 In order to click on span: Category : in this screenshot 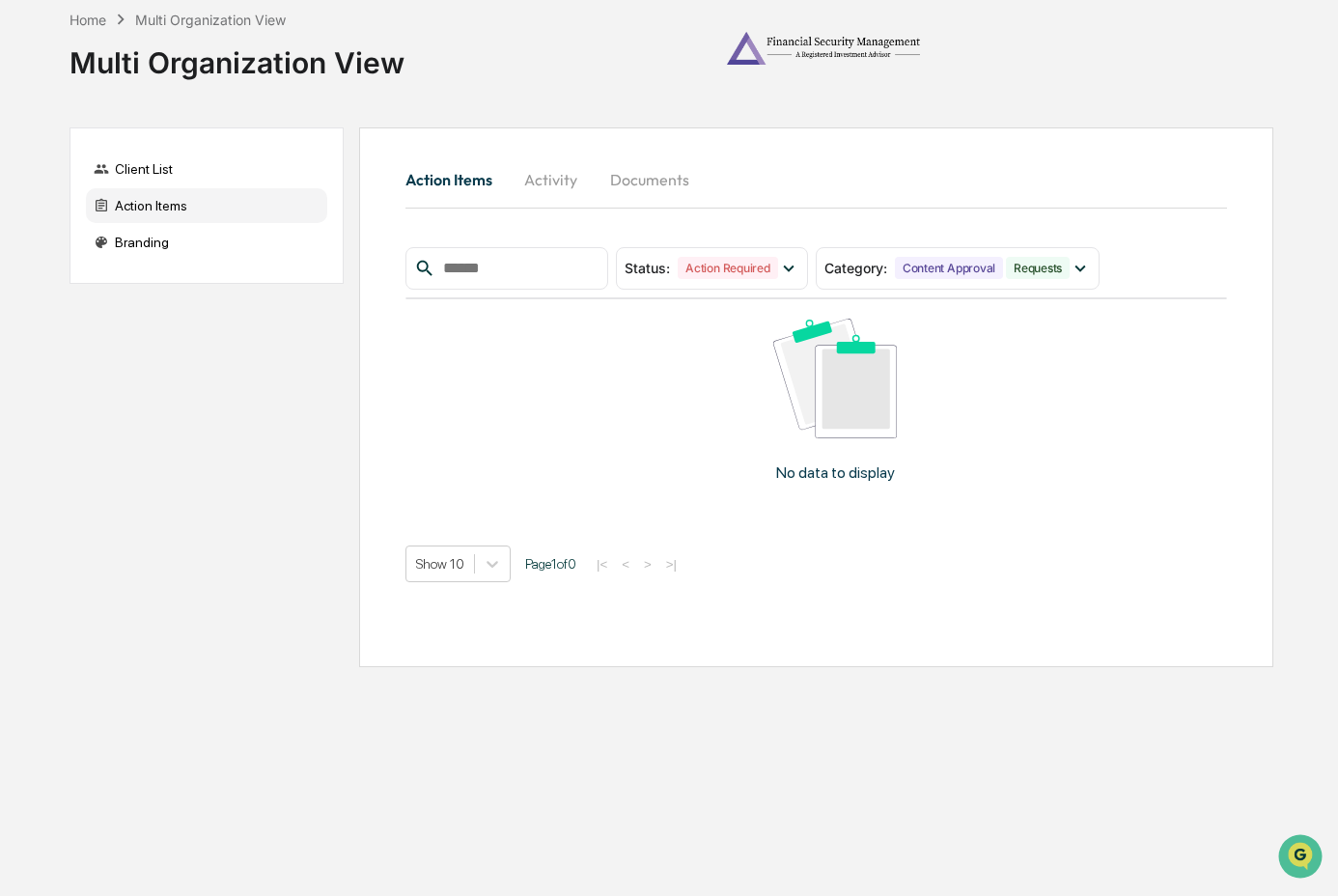, I will do `click(855, 267)`.